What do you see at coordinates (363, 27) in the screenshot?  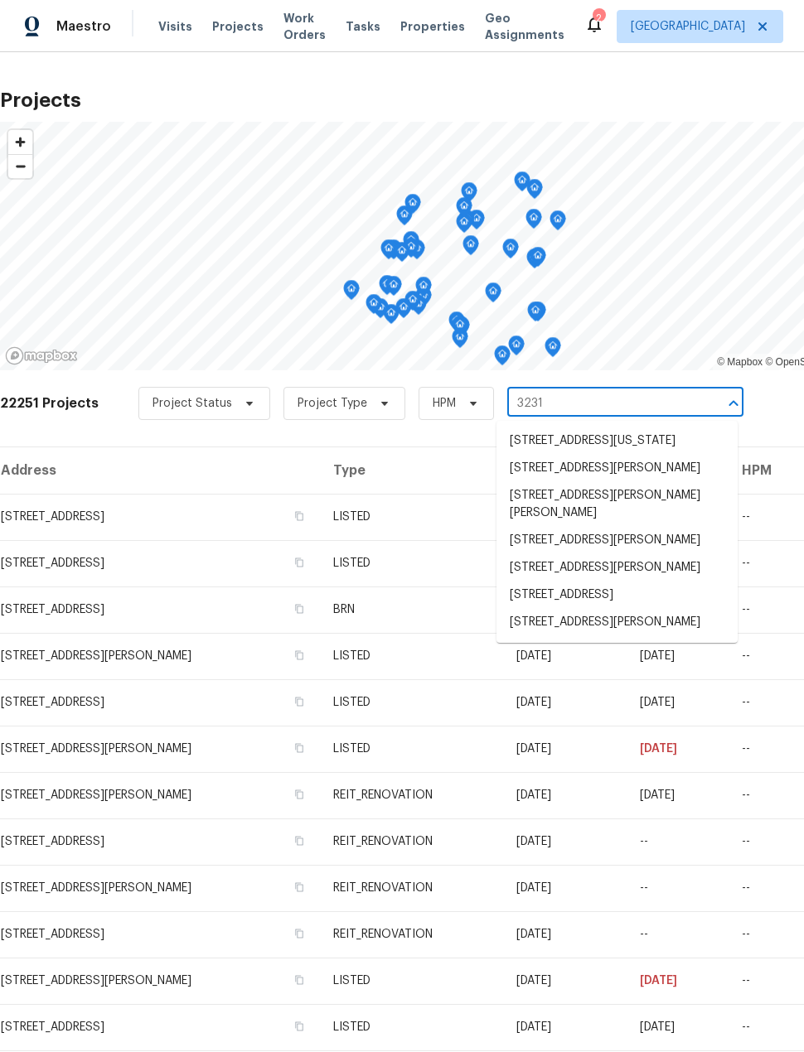 I see `span: Tasks` at bounding box center [363, 27].